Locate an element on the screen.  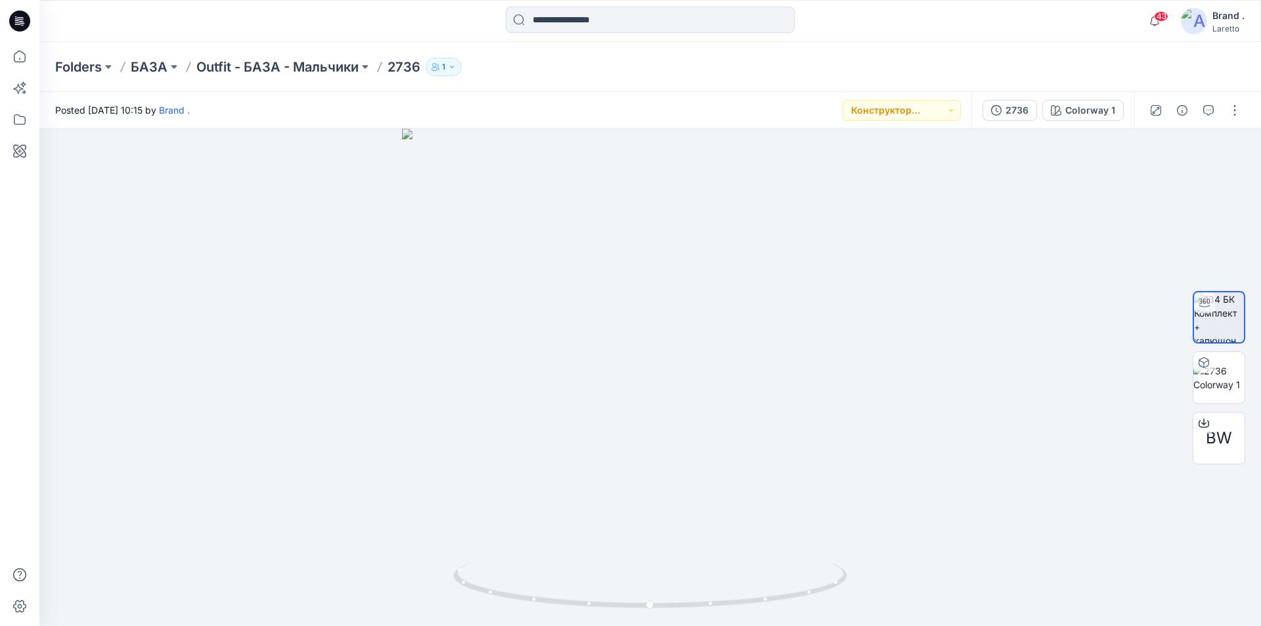
p: Outfit - БАЗА - Мальчики is located at coordinates (277, 67).